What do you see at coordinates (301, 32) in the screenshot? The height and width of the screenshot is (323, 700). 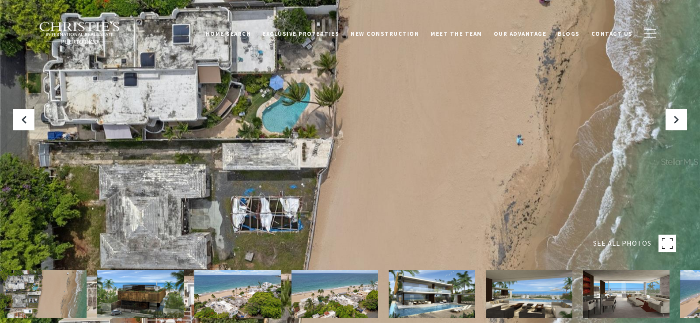 I see `span: Exclusive Properties` at bounding box center [301, 32].